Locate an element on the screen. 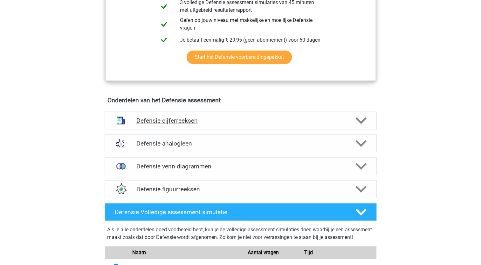 The width and height of the screenshot is (481, 265). a: cijferreeksen Defensie cijferreeksen is located at coordinates (241, 121).